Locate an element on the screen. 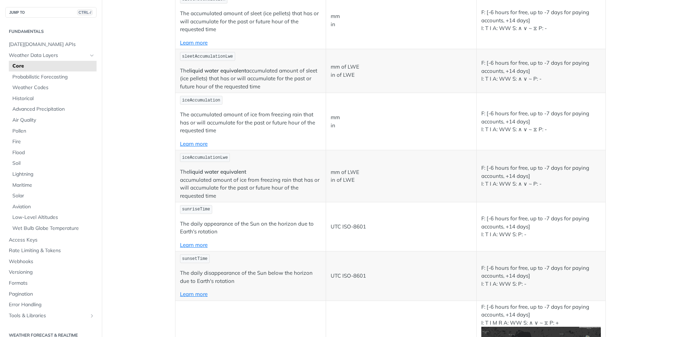 This screenshot has height=337, width=679. a: Historical is located at coordinates (53, 99).